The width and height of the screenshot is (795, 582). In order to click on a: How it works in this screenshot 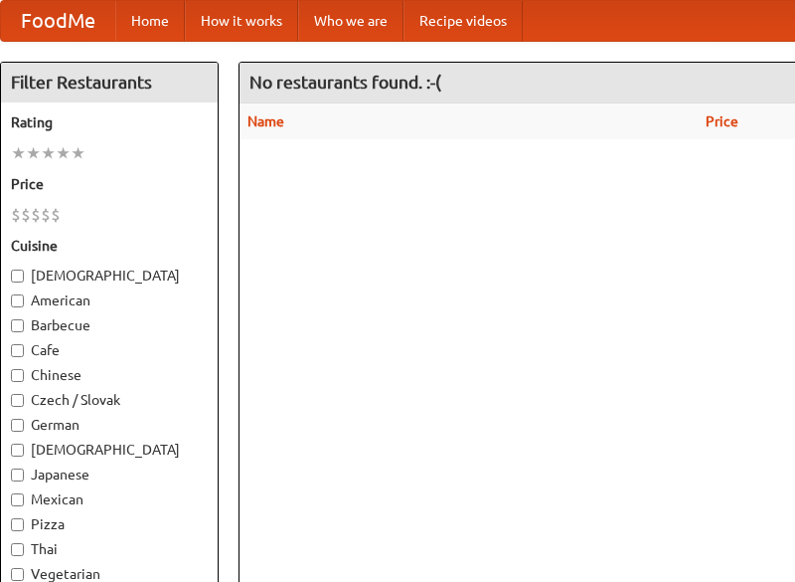, I will do `click(242, 21)`.